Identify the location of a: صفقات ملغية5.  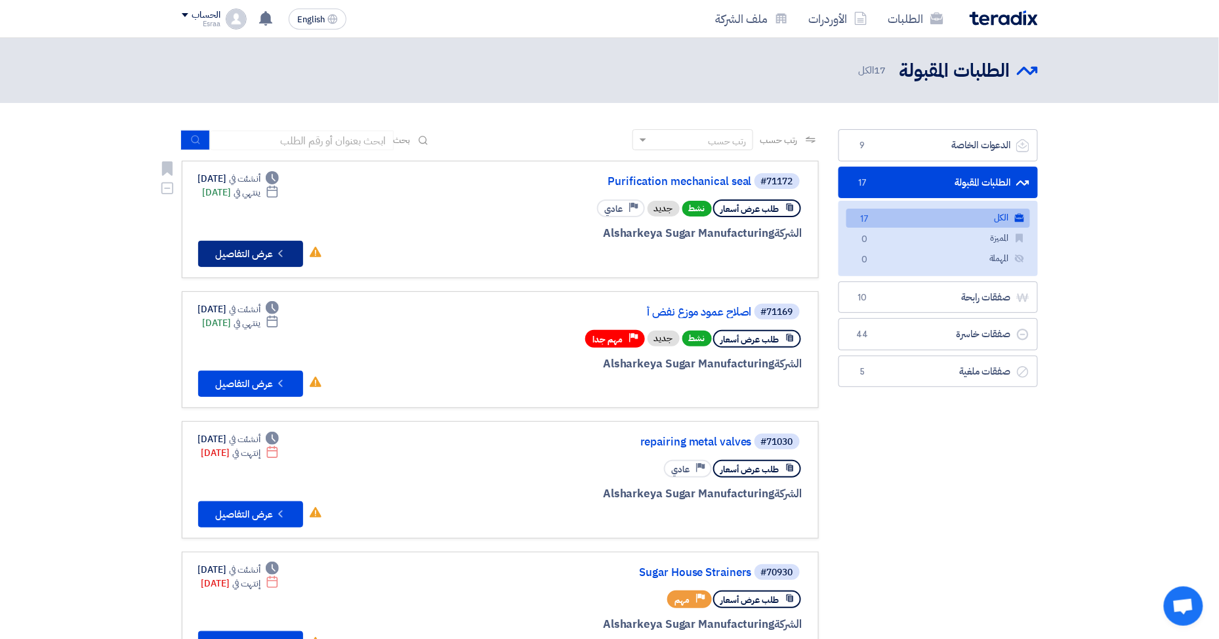
(938, 371).